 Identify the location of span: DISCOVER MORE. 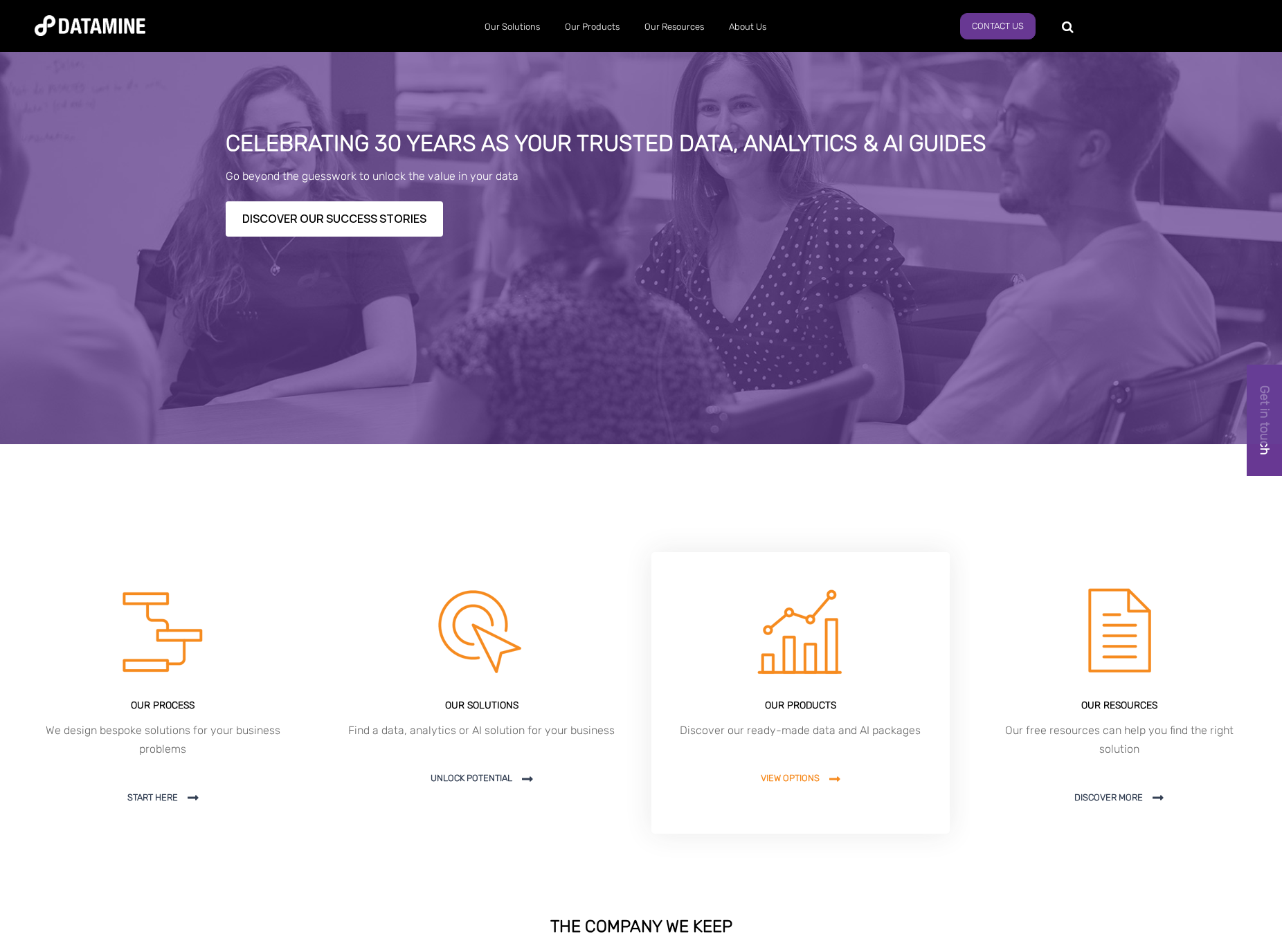
(1118, 798).